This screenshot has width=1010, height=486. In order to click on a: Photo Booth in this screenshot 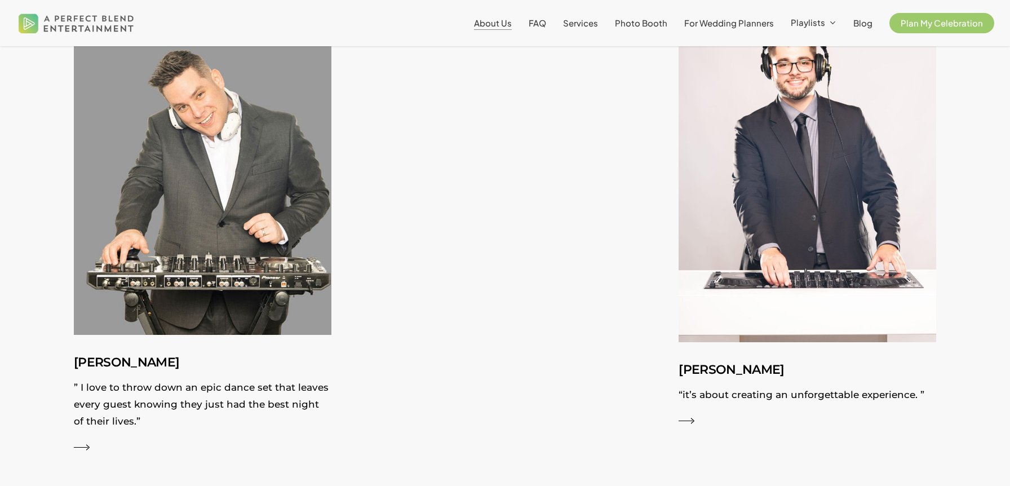, I will do `click(641, 23)`.